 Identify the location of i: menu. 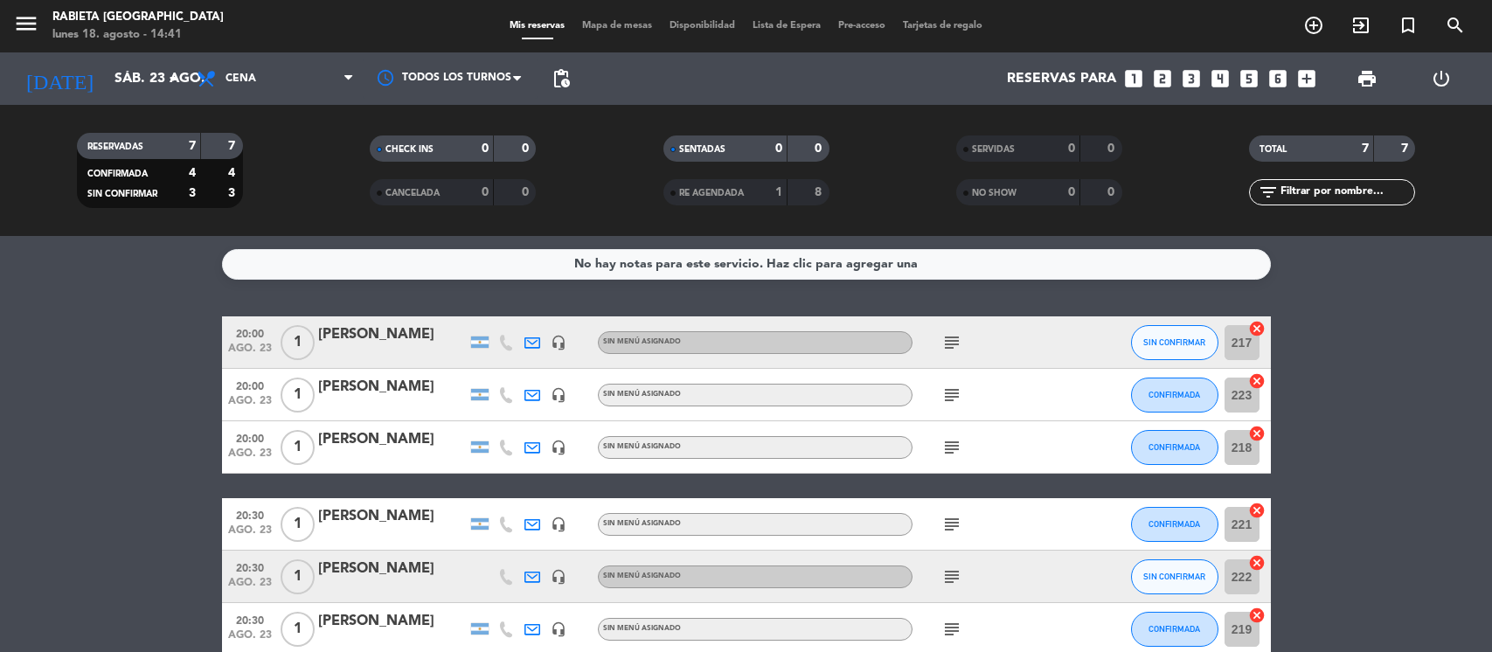
(26, 24).